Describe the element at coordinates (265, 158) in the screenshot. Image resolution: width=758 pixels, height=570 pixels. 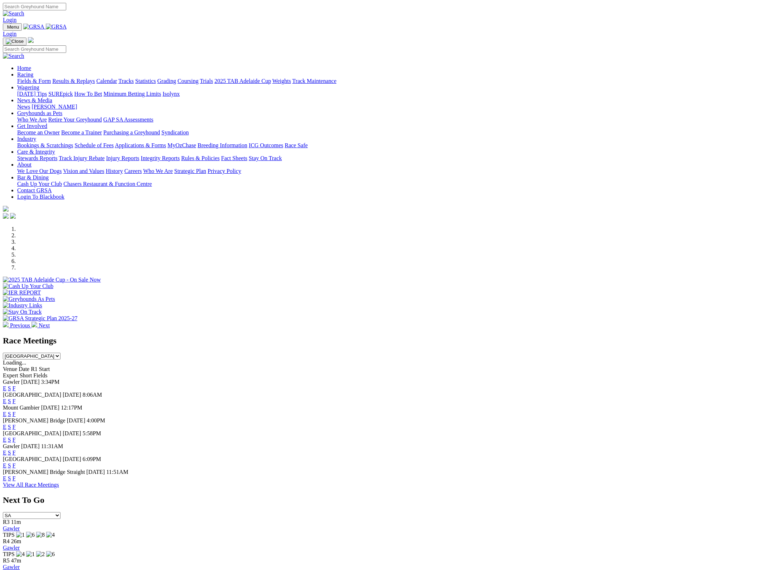
I see `a: Stay On Track` at that location.